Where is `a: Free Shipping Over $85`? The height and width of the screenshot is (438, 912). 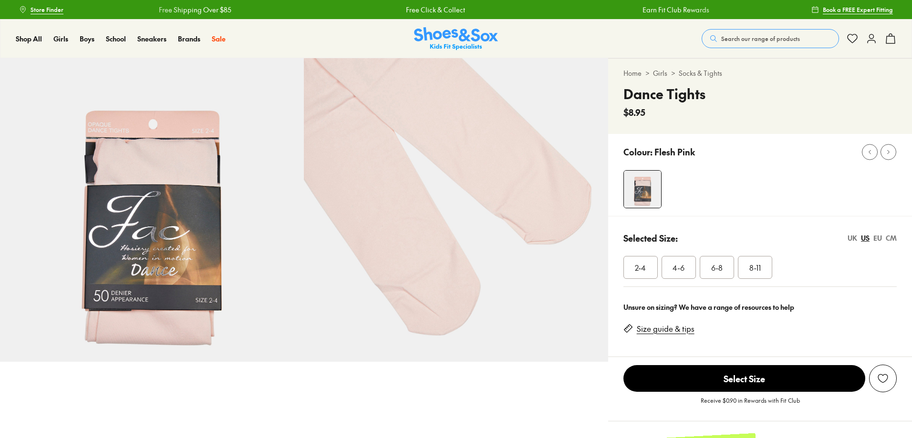
a: Free Shipping Over $85 is located at coordinates (190, 10).